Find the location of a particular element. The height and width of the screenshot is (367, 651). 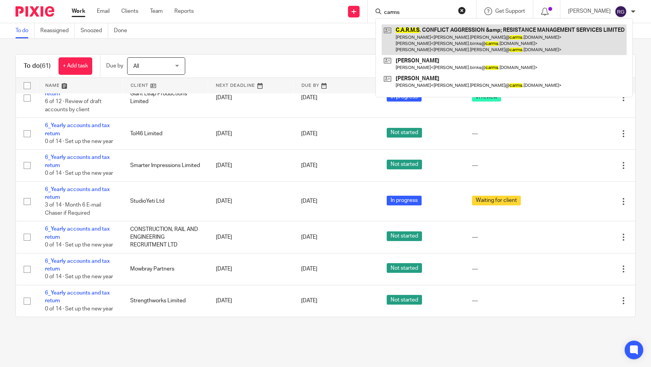

a: To do is located at coordinates (25, 31).